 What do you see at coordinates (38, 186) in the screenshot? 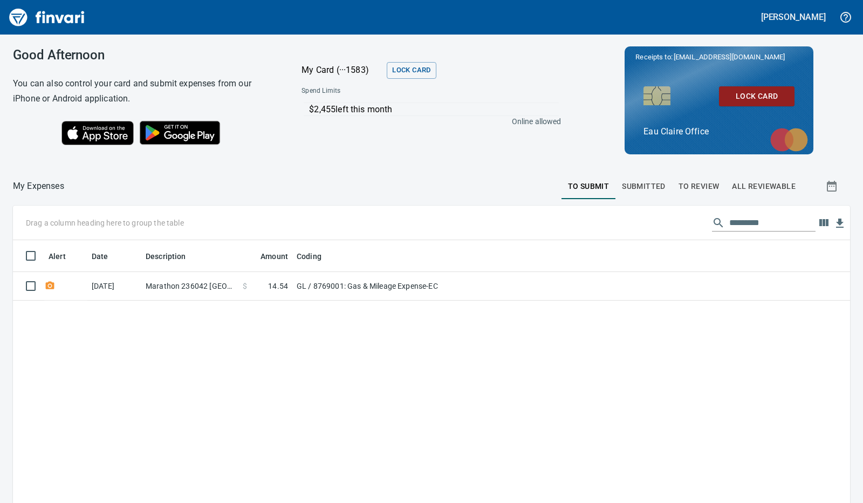
I see `nav: breadcrumb` at bounding box center [38, 186].